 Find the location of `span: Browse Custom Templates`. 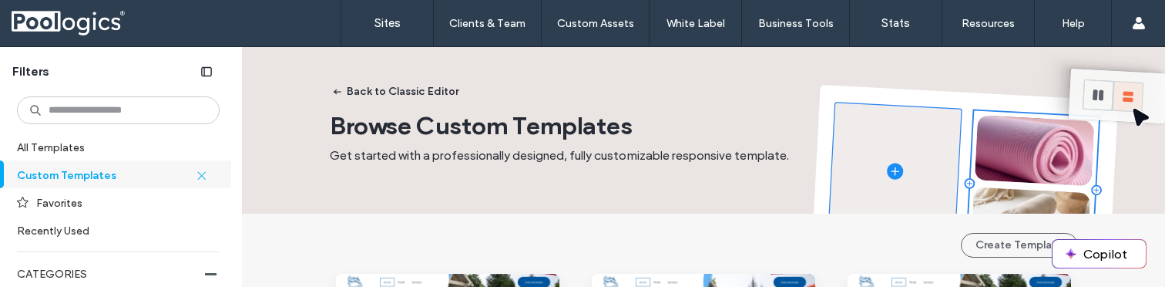

span: Browse Custom Templates is located at coordinates (481, 125).